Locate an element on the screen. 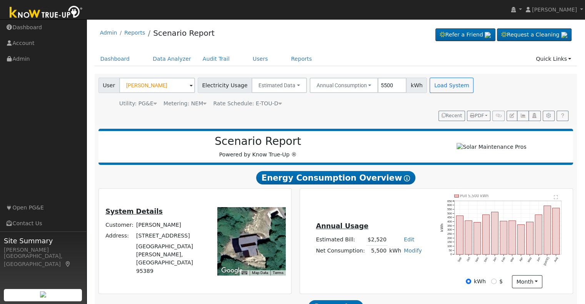 This screenshot has height=304, width=585. a: Request a Cleaning is located at coordinates (534, 35).